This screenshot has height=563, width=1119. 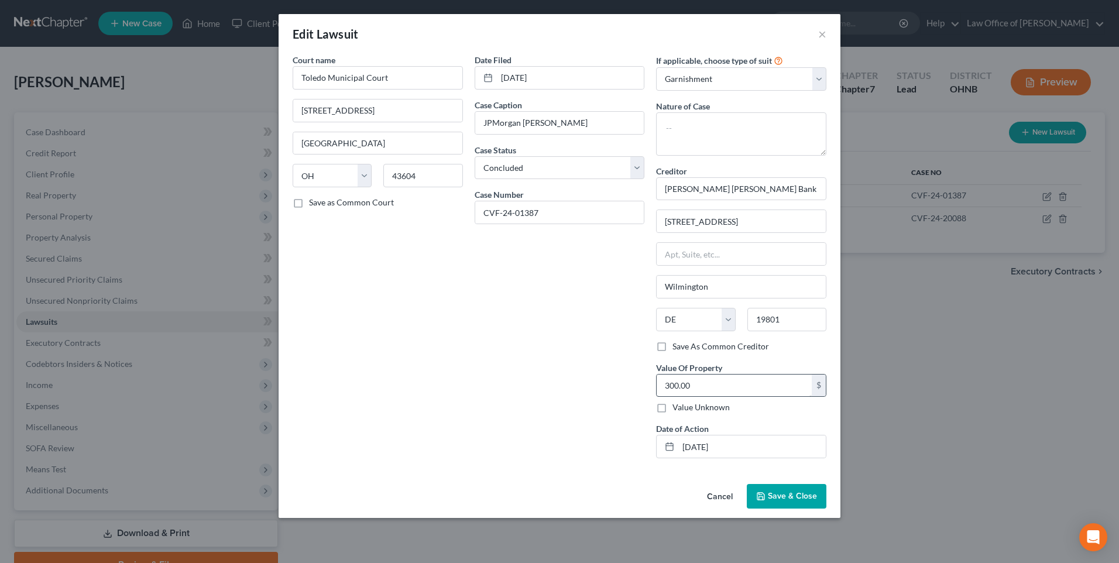 What do you see at coordinates (793, 496) in the screenshot?
I see `span: Save & Close` at bounding box center [793, 496].